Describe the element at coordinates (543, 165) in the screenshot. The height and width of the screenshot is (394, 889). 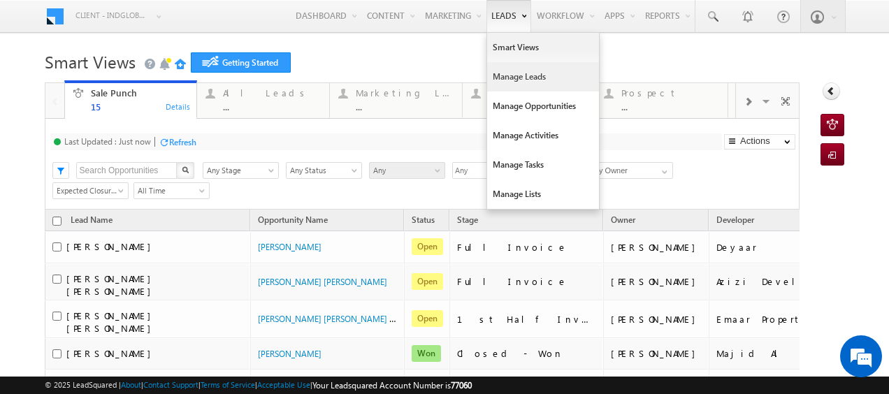
I see `a: Manage Tasks` at that location.